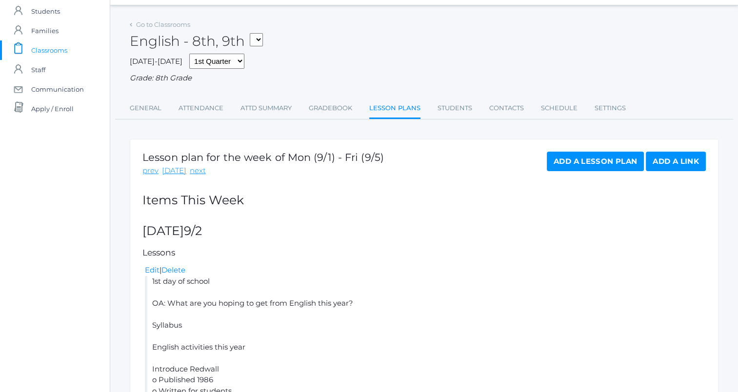 The image size is (738, 392). What do you see at coordinates (559, 108) in the screenshot?
I see `a: Schedule` at bounding box center [559, 108].